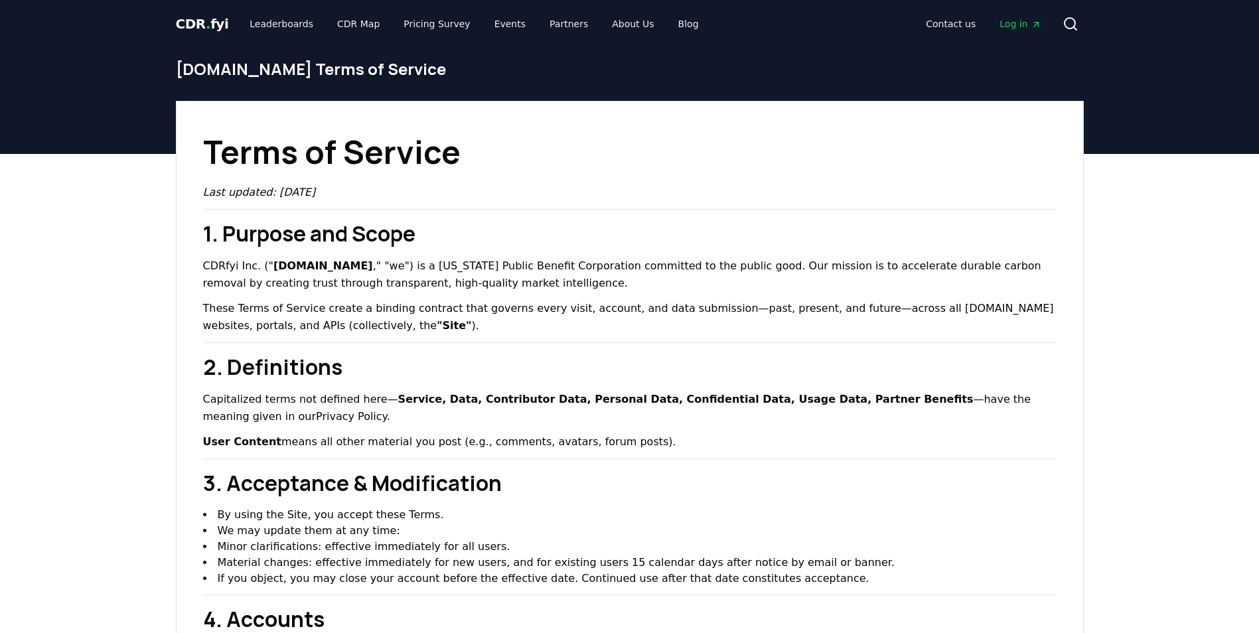  What do you see at coordinates (630, 234) in the screenshot?
I see `h2: 1. Purpose and Scope` at bounding box center [630, 234].